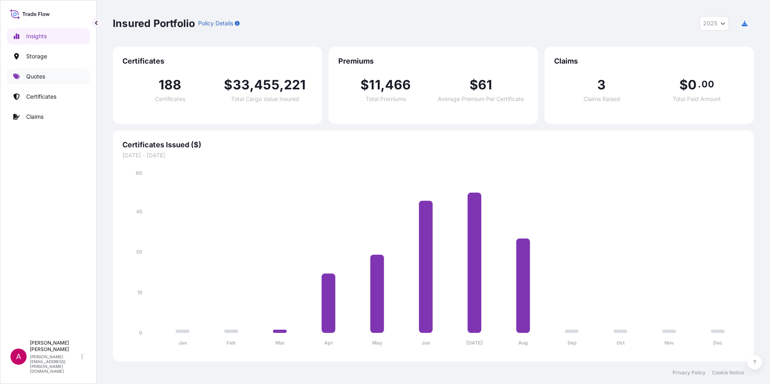 Image resolution: width=770 pixels, height=384 pixels. I want to click on span: Claims Raised, so click(602, 99).